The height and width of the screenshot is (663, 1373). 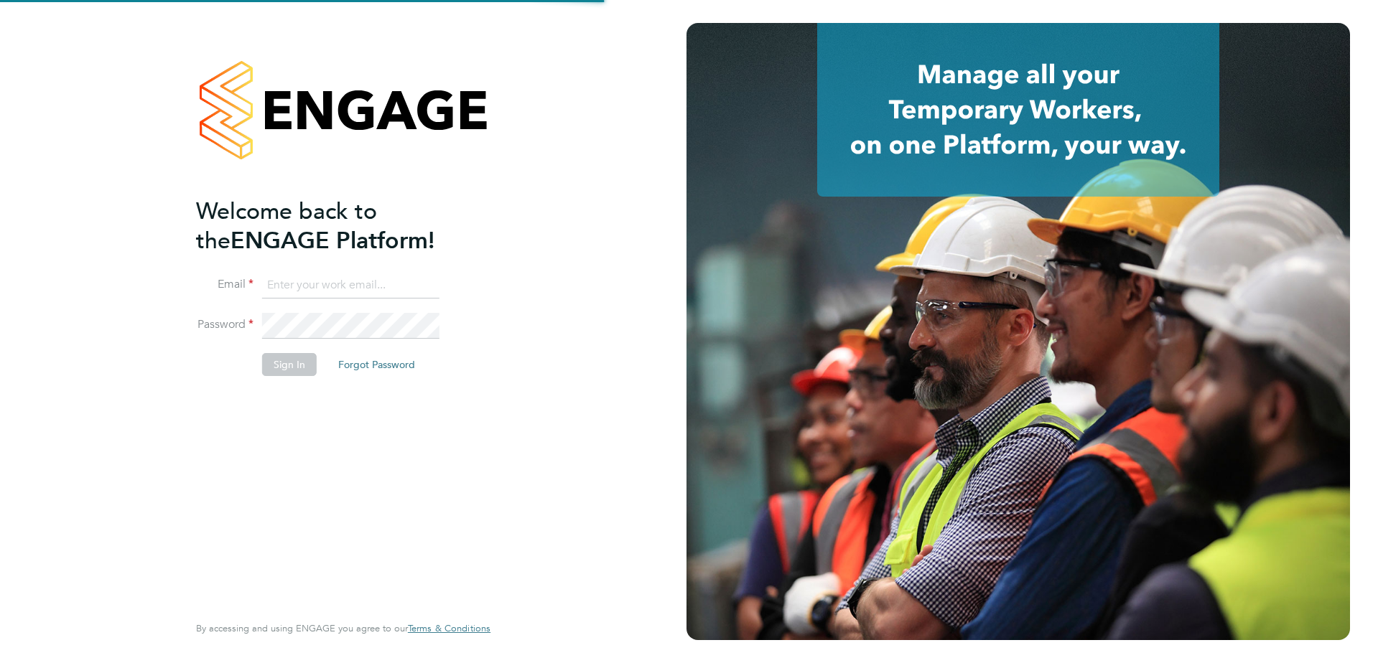 What do you see at coordinates (336, 226) in the screenshot?
I see `h2: ENGAGE Platform!` at bounding box center [336, 226].